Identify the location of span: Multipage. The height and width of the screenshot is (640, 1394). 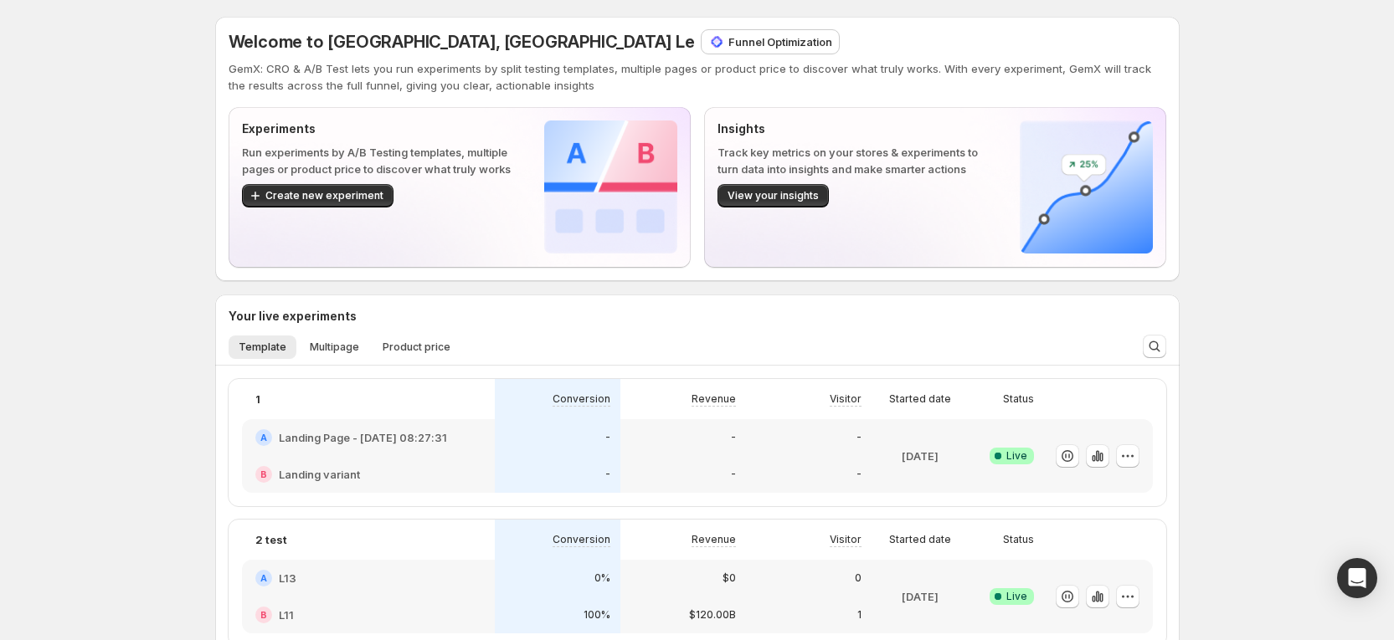
(334, 347).